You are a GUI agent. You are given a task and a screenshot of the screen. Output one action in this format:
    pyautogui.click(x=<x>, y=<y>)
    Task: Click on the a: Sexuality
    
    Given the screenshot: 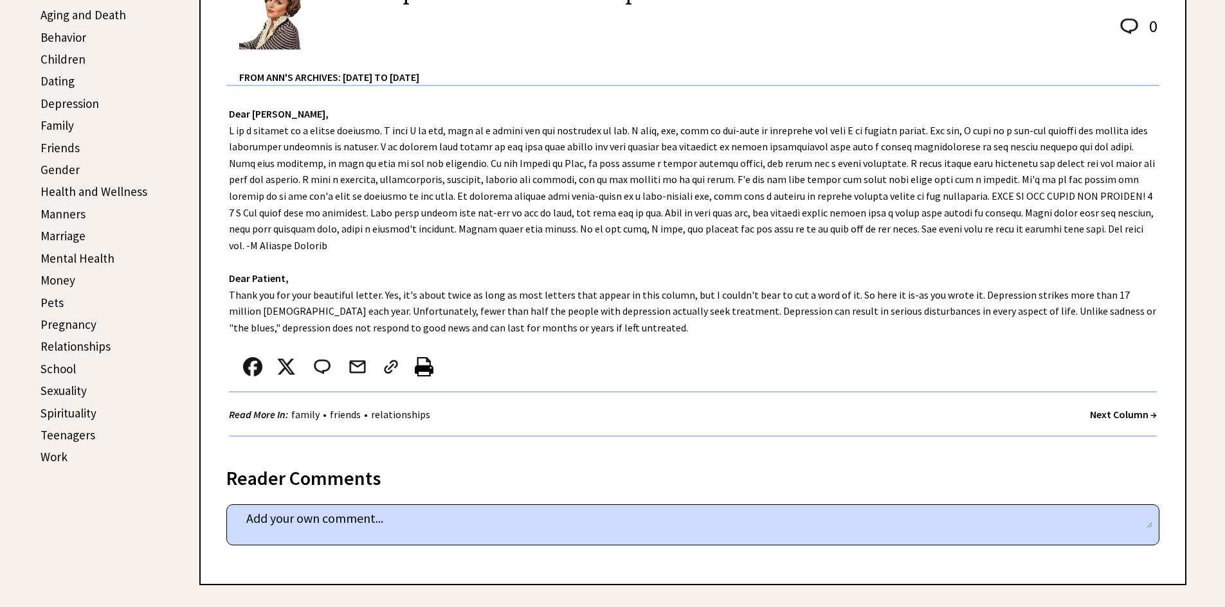 What is the action you would take?
    pyautogui.click(x=64, y=391)
    